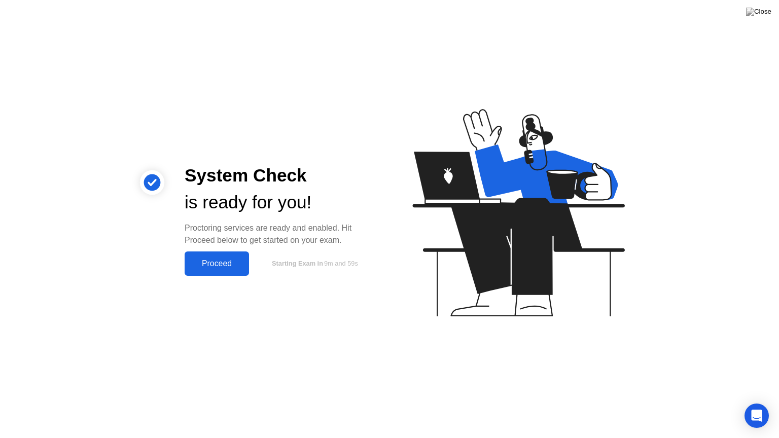  I want to click on button: Proceed, so click(216, 264).